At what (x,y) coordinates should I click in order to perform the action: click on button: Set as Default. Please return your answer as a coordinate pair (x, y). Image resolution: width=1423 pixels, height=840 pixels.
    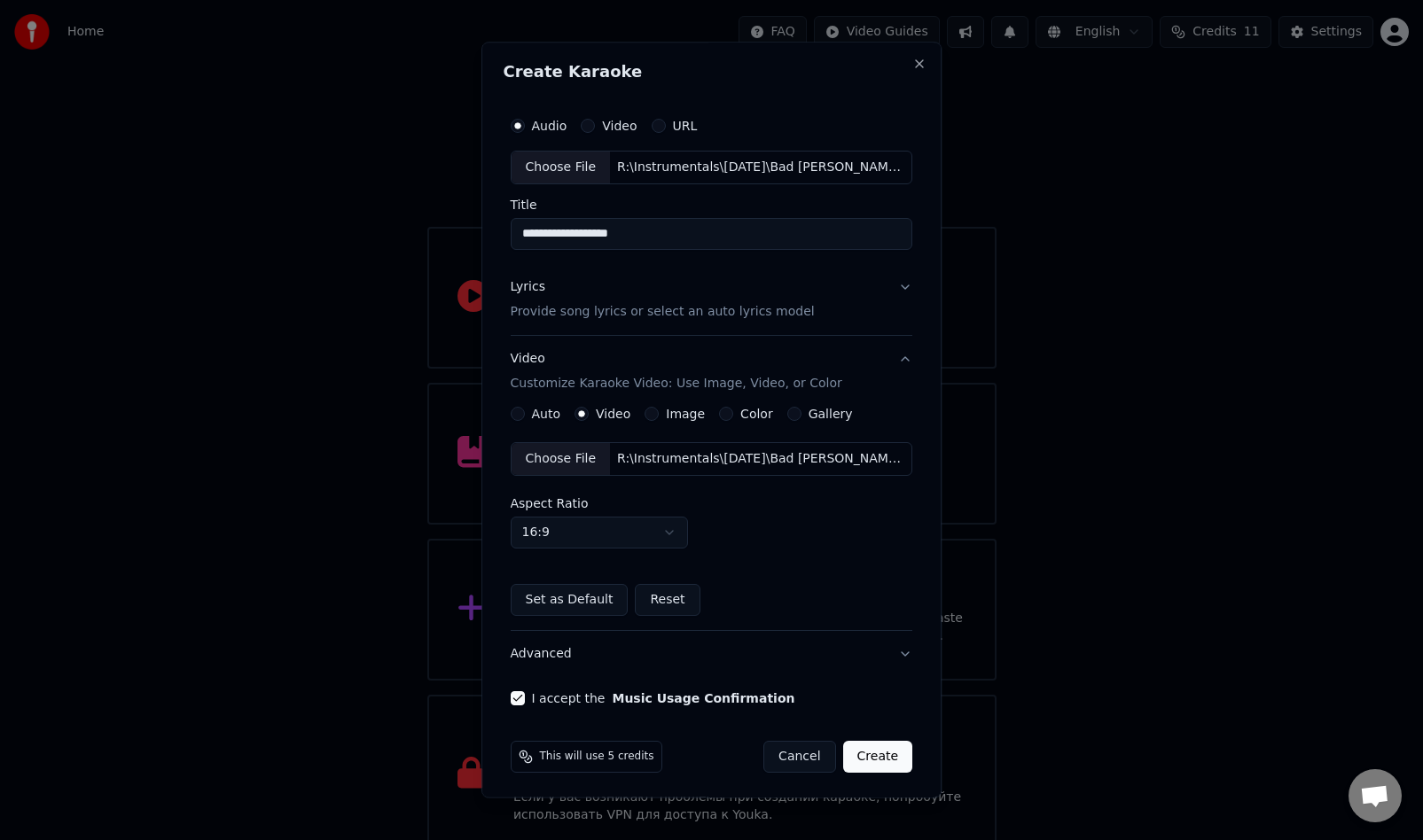
    Looking at the image, I should click on (569, 600).